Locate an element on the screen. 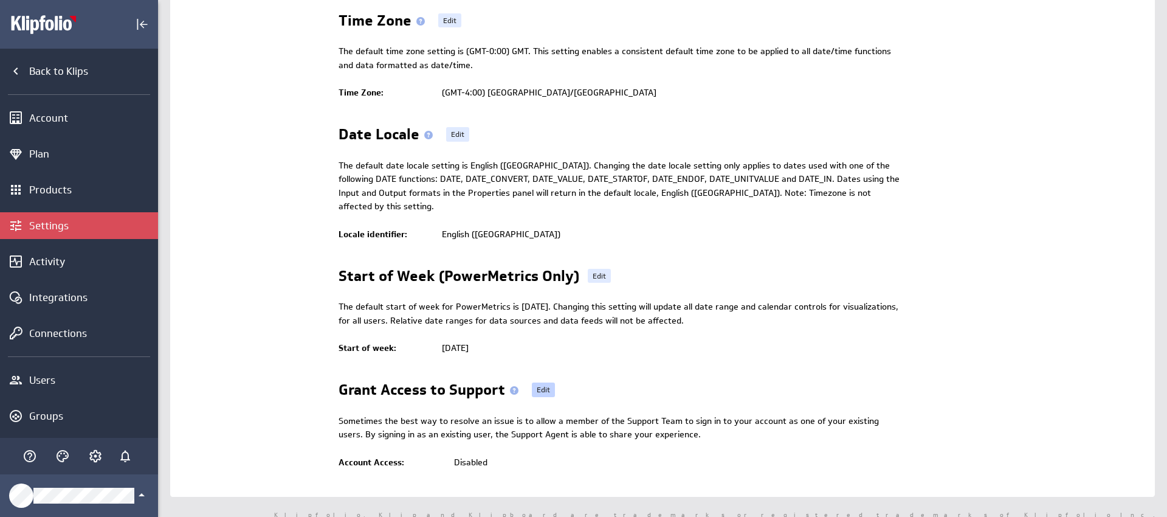 This screenshot has height=517, width=1167. h2: Grant Access to Support is located at coordinates (431, 392).